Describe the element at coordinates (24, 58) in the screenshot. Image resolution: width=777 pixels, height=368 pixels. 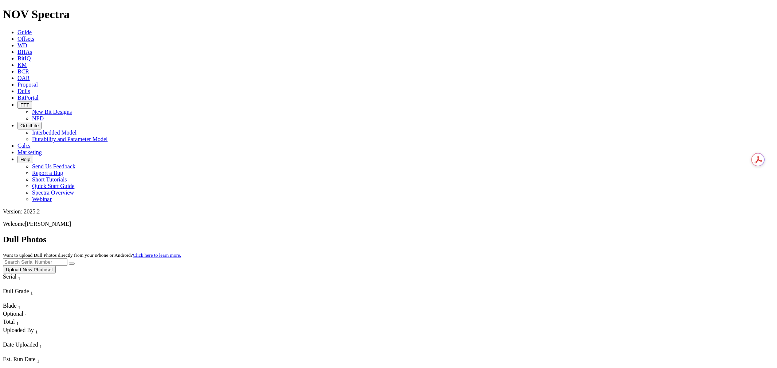
I see `span: BitIQ` at that location.